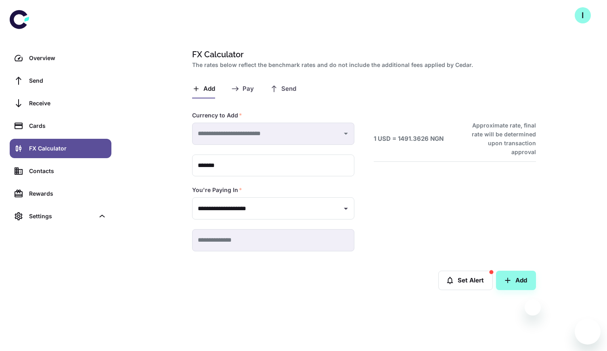 This screenshot has width=607, height=351. What do you see at coordinates (209, 89) in the screenshot?
I see `span: Add` at bounding box center [209, 89].